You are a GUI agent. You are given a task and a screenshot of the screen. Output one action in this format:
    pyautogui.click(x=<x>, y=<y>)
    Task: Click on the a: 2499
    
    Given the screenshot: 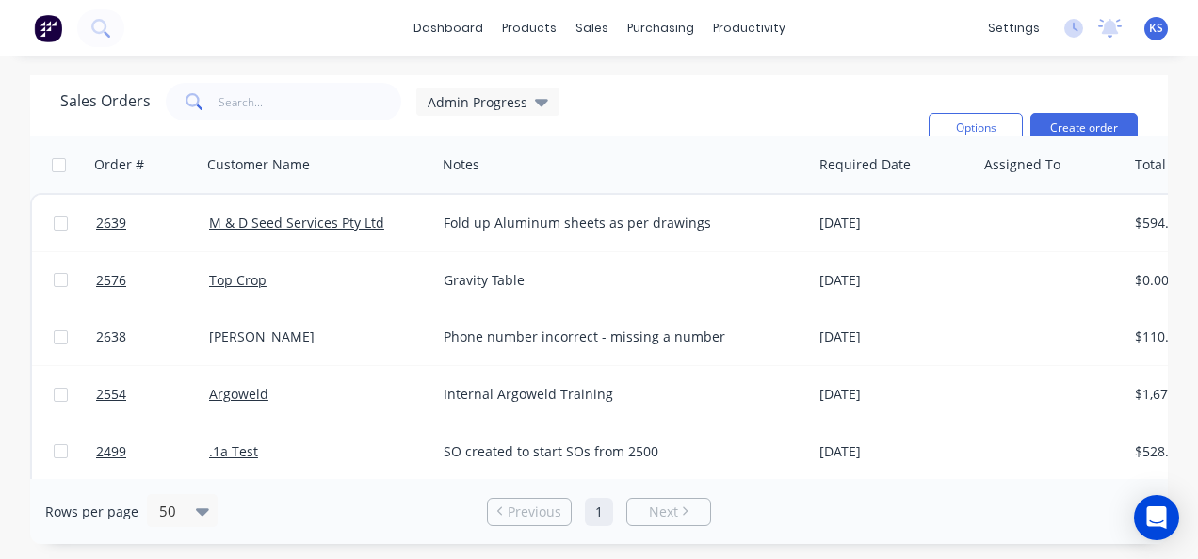 What is the action you would take?
    pyautogui.click(x=153, y=452)
    